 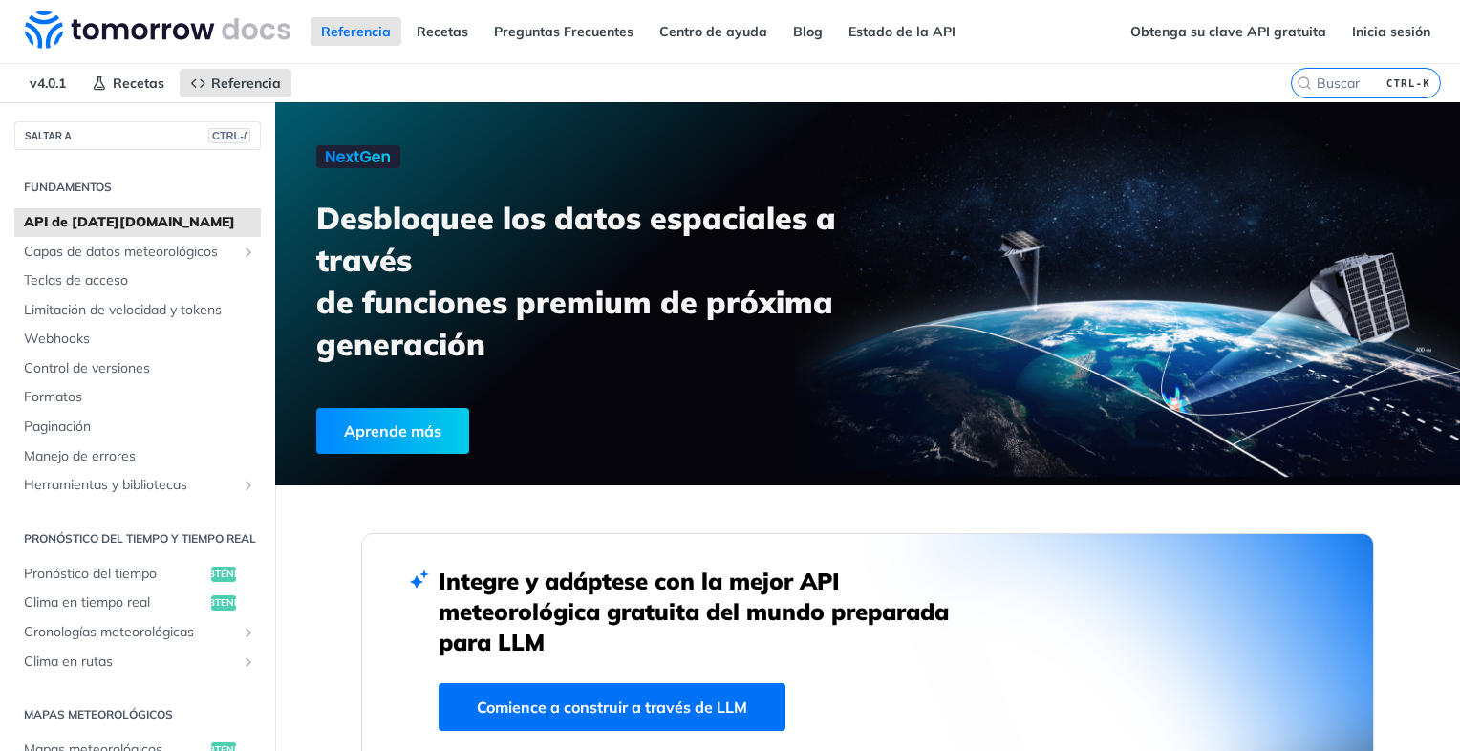 I want to click on a: Control de versiones, so click(x=138, y=369).